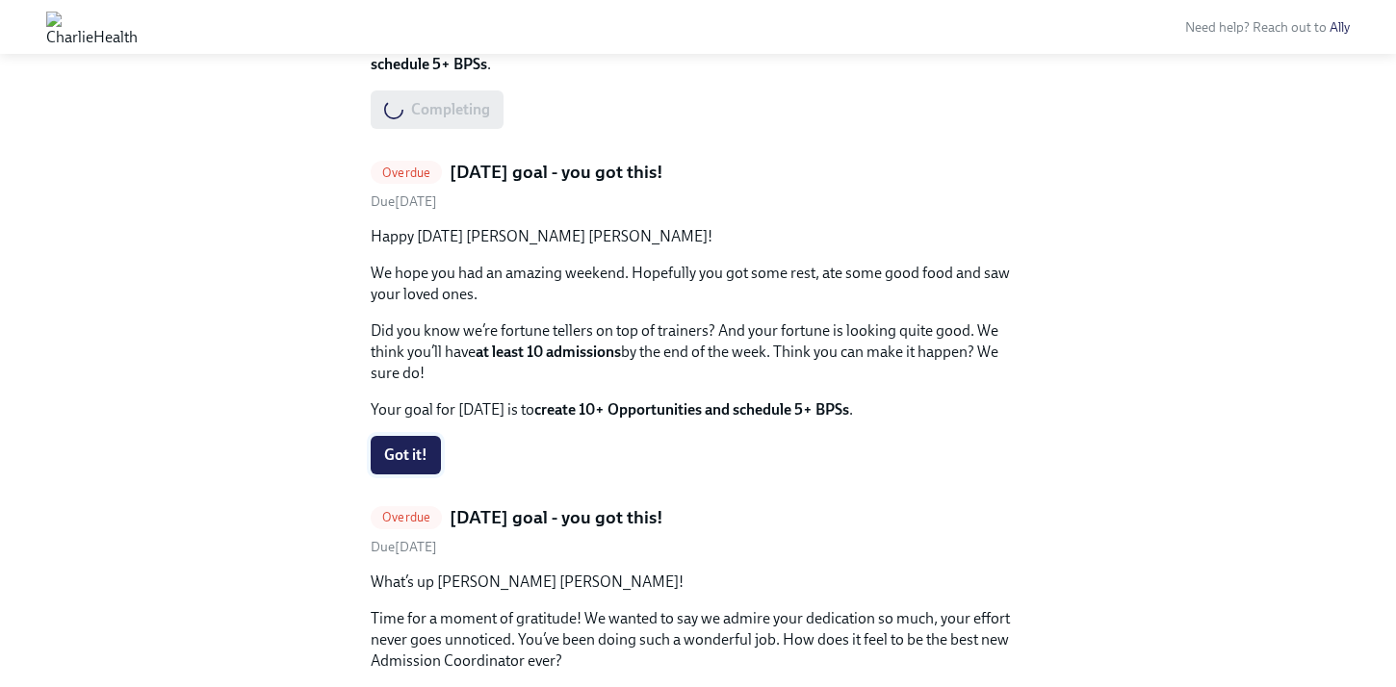  I want to click on strong: create 10+ Opportunities and schedule 5+ BPSs, so click(691, 409).